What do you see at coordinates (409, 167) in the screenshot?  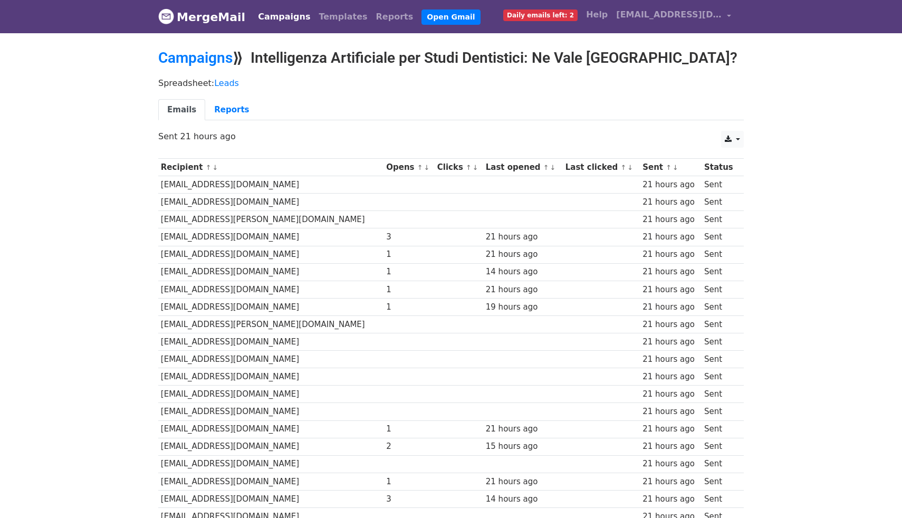 I see `th: Opens` at bounding box center [409, 167].